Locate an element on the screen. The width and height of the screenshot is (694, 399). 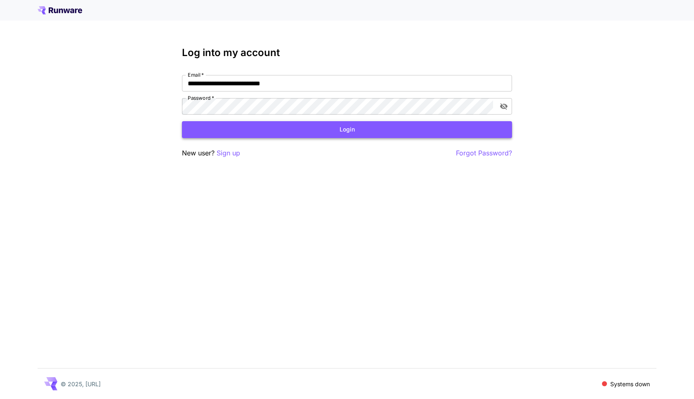
p: New user? is located at coordinates (211, 153).